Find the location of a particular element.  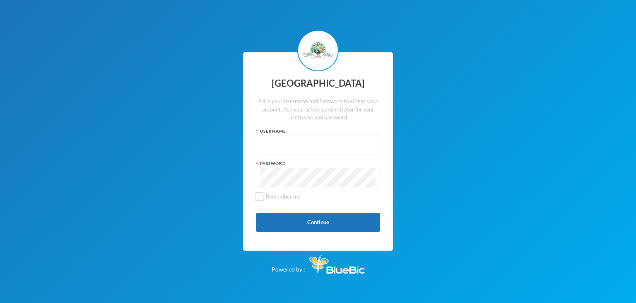

img: Bluebic is located at coordinates (337, 264).